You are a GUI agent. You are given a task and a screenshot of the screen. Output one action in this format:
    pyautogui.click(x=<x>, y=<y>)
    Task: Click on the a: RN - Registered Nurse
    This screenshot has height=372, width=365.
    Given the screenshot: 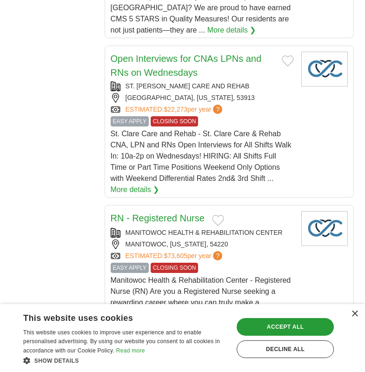 What is the action you would take?
    pyautogui.click(x=158, y=218)
    